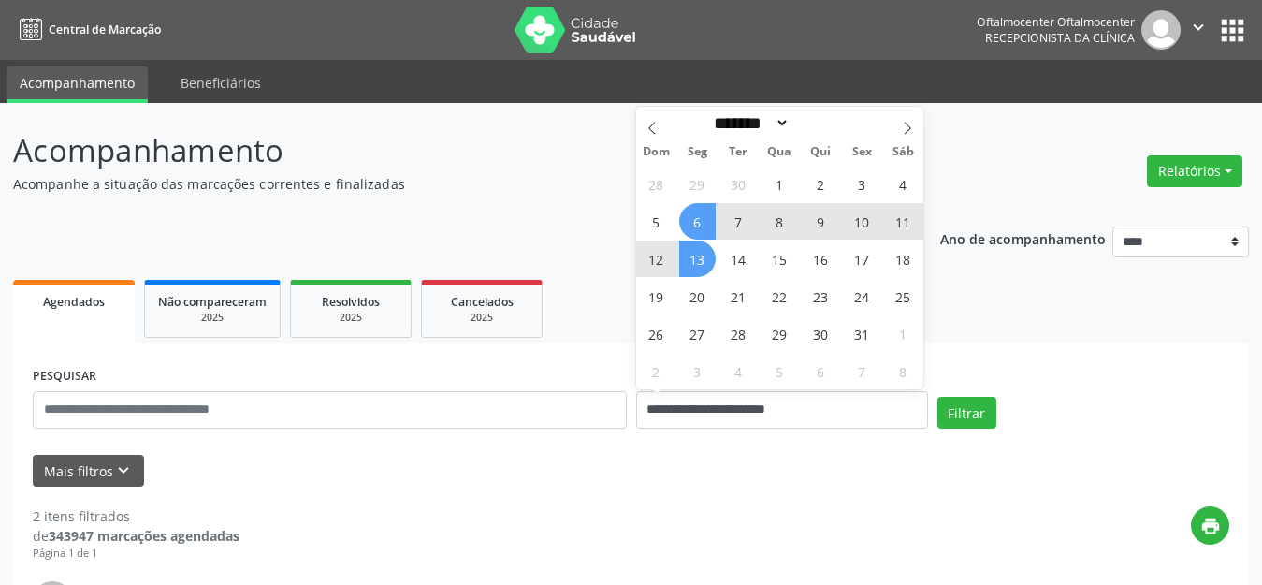 The height and width of the screenshot is (585, 1262). I want to click on span: Outubro 31, 2025, so click(861, 333).